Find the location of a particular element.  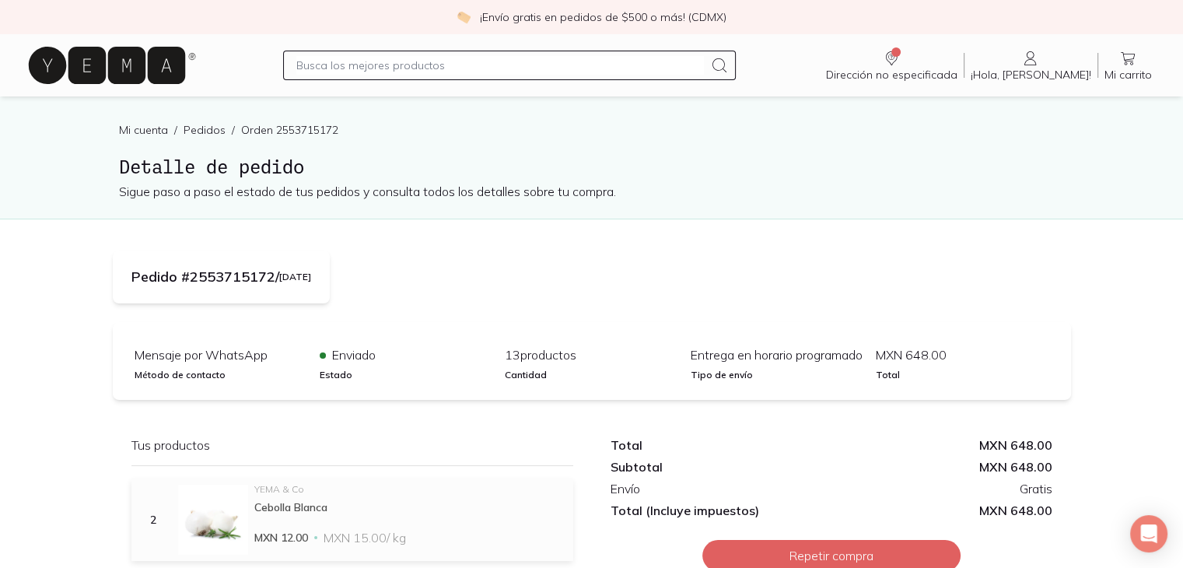

input: Busca los mejores productos is located at coordinates (500, 65).